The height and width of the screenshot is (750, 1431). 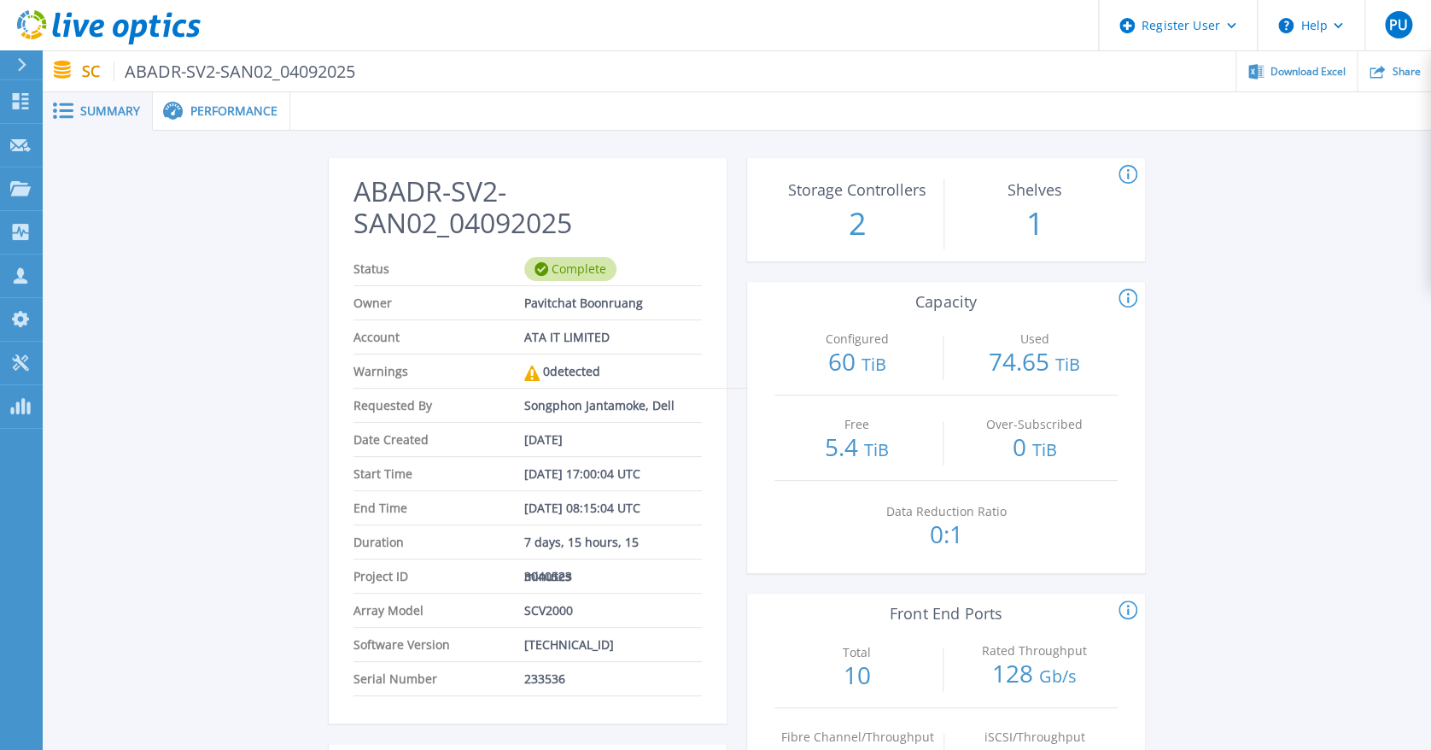 What do you see at coordinates (439, 644) in the screenshot?
I see `span: Software Version` at bounding box center [439, 644].